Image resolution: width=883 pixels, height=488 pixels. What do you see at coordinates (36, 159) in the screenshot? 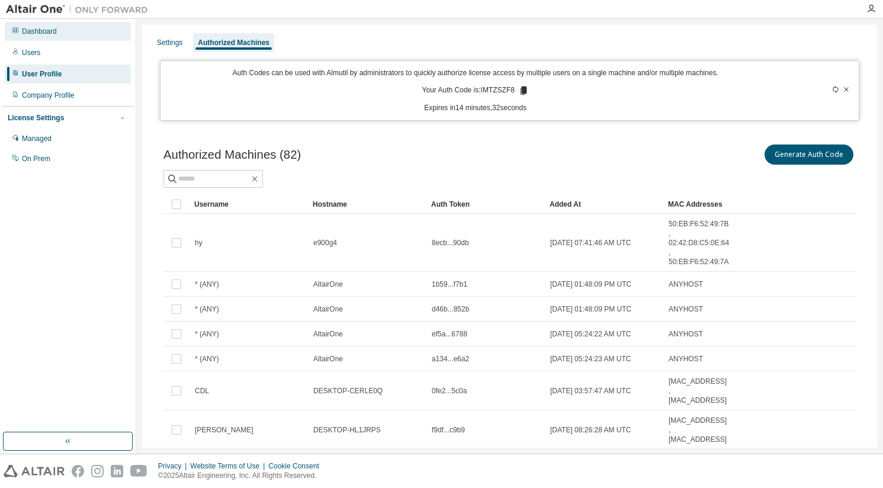
I see `div: On Prem` at bounding box center [36, 159].